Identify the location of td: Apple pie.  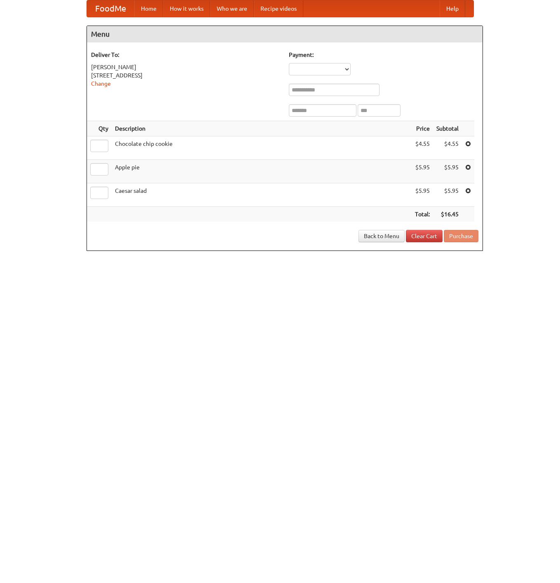
(261, 171).